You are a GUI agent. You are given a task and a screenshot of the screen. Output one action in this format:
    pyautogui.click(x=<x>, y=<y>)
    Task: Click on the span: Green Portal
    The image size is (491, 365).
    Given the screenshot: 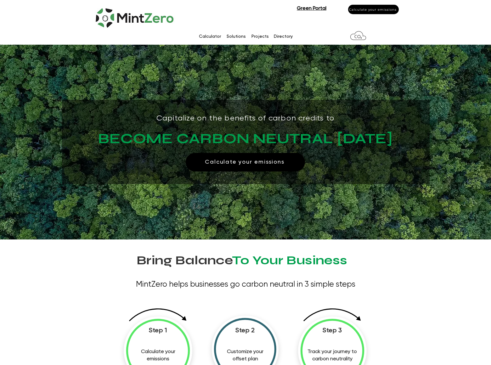 What is the action you would take?
    pyautogui.click(x=311, y=8)
    